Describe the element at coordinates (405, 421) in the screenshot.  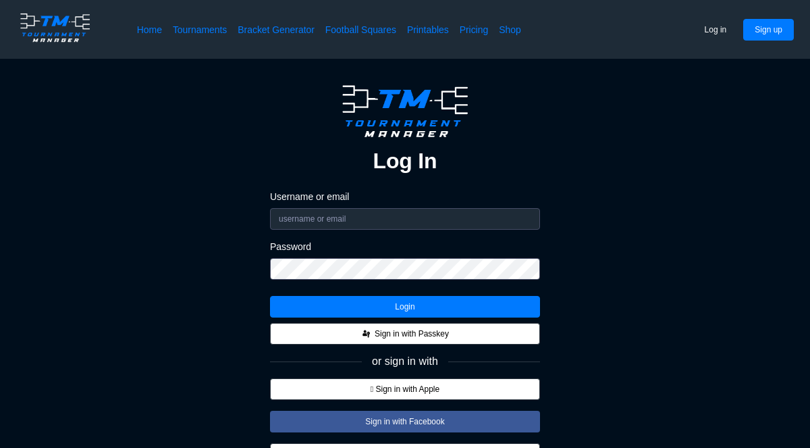
I see `button: Sign in with Facebook` at that location.